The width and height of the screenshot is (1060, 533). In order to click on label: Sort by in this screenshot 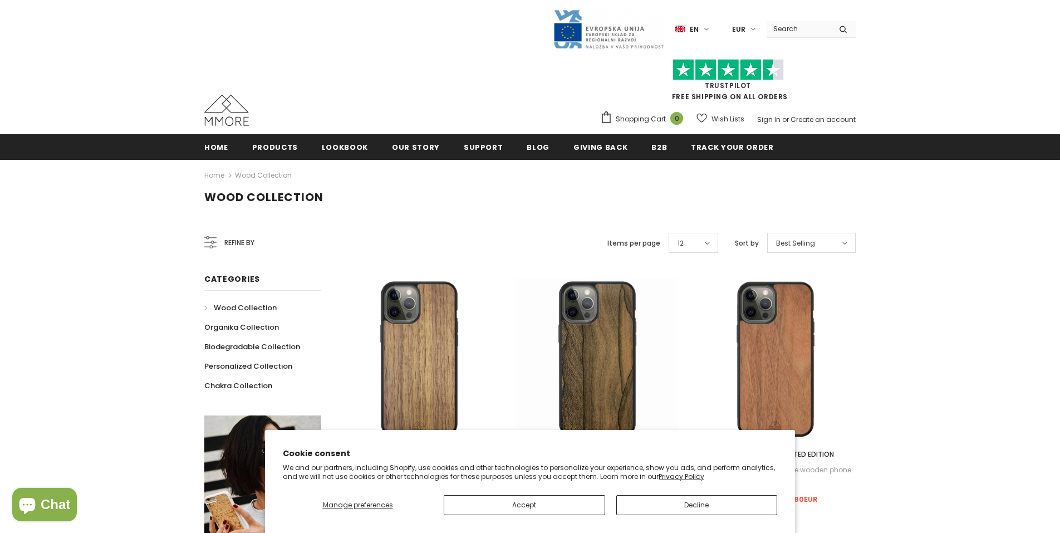, I will do `click(747, 243)`.